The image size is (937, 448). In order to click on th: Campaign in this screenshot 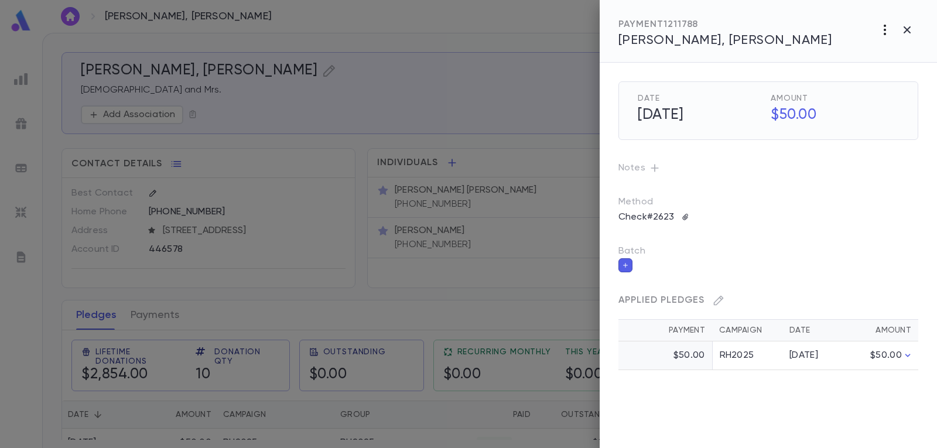, I will do `click(747, 330)`.